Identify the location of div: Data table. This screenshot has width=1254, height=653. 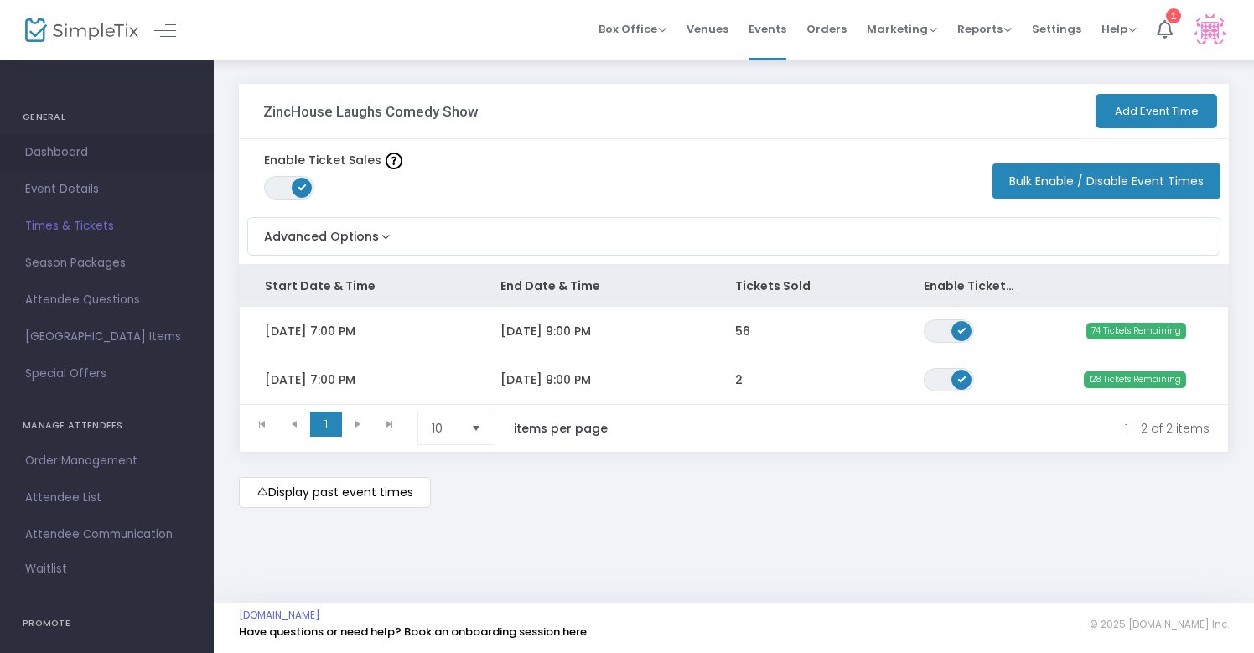
(733, 334).